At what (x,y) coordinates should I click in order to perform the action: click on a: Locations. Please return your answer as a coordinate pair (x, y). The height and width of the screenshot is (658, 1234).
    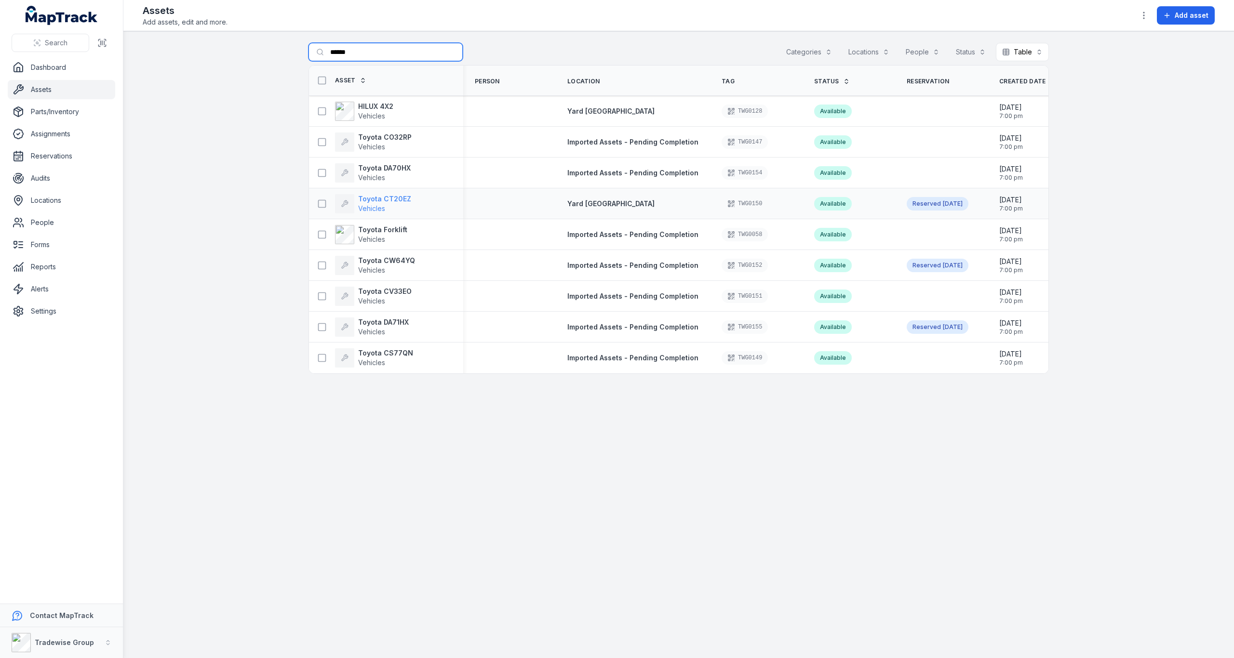
    Looking at the image, I should click on (61, 201).